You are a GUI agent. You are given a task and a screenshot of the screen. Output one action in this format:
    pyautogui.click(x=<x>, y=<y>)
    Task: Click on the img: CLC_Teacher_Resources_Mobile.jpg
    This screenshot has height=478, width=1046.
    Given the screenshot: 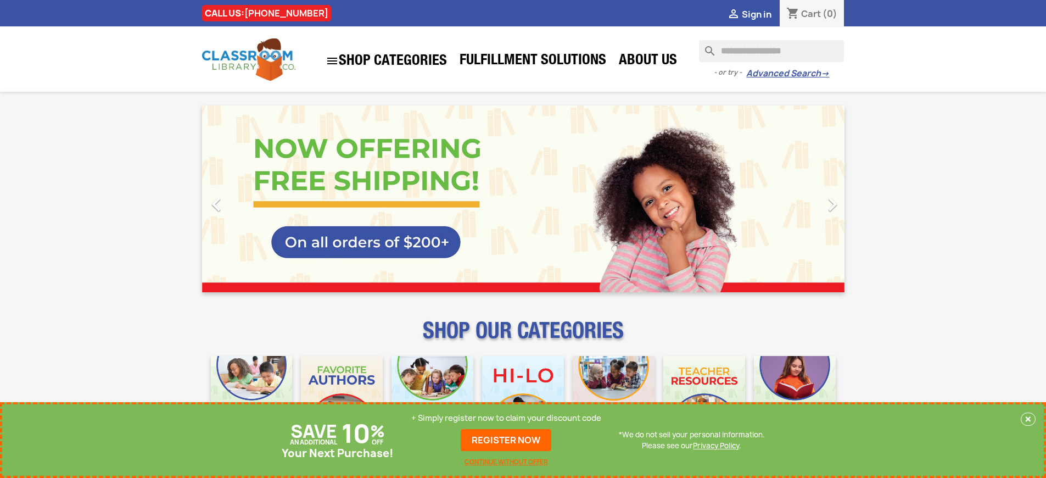 What is the action you would take?
    pyautogui.click(x=704, y=397)
    